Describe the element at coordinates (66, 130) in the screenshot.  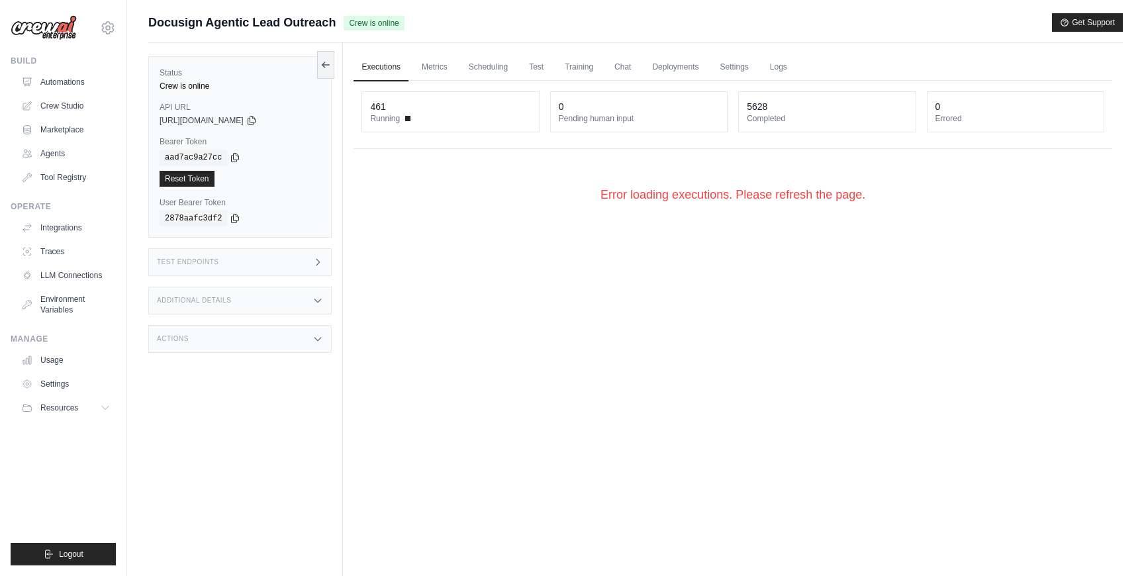
I see `a: Marketplace` at that location.